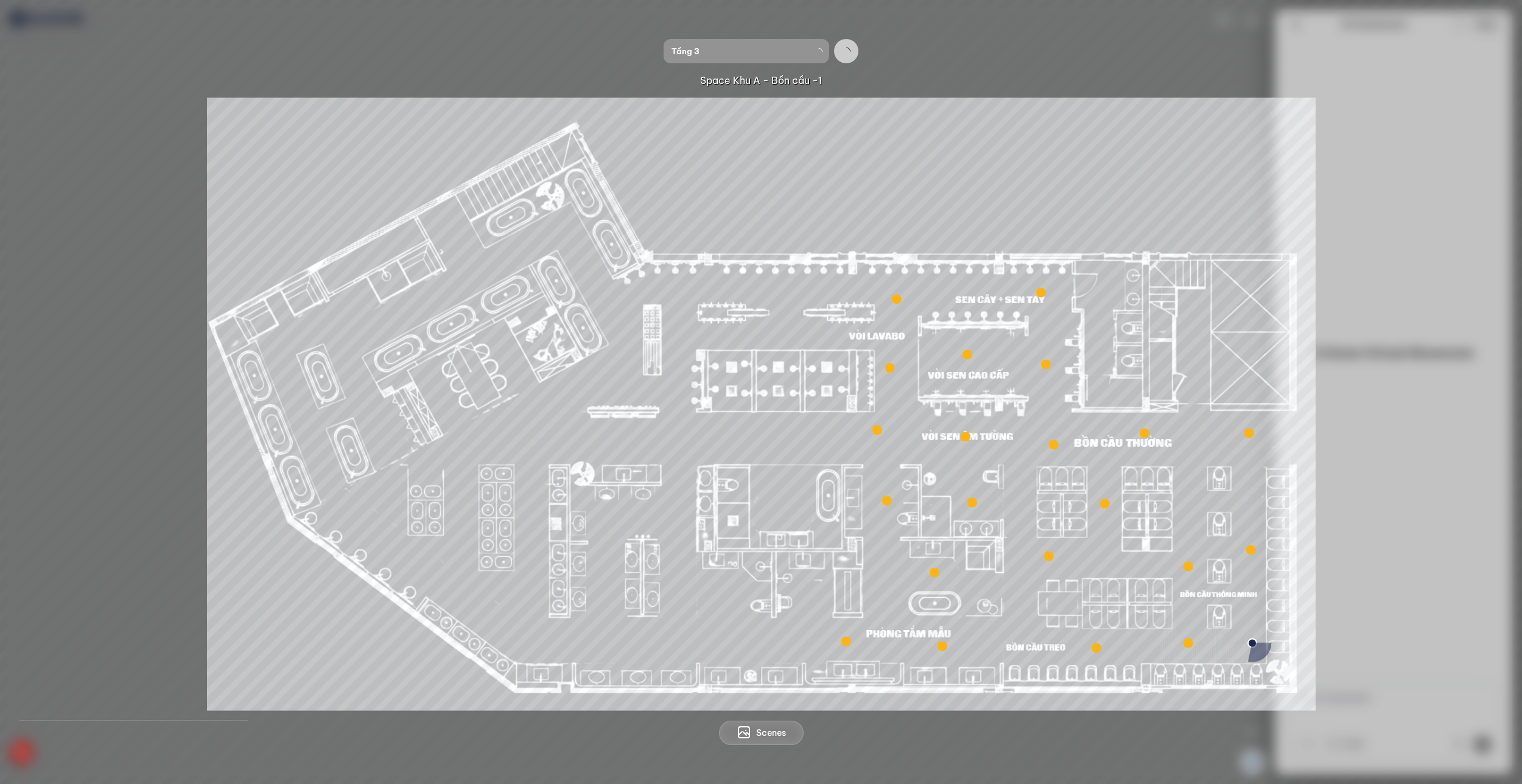  Describe the element at coordinates (761, 733) in the screenshot. I see `button: Scenes` at that location.